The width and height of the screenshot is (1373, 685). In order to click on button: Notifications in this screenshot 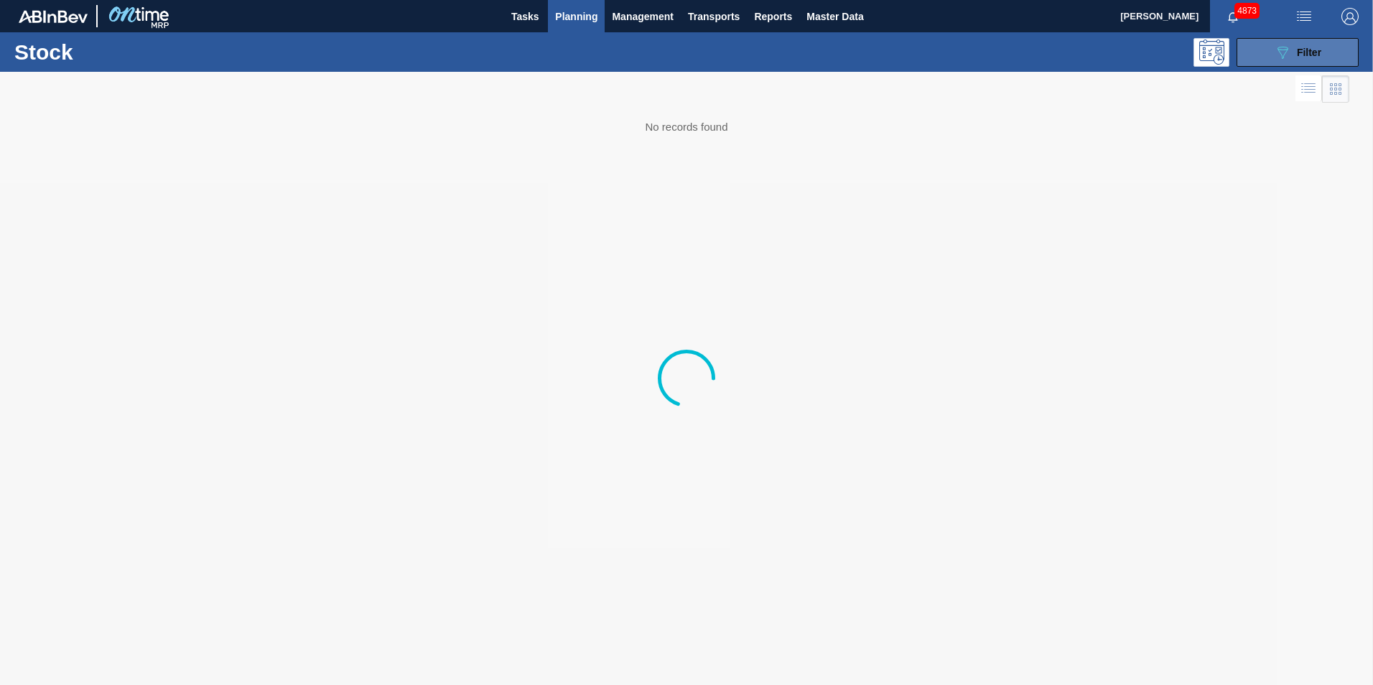, I will do `click(1233, 17)`.